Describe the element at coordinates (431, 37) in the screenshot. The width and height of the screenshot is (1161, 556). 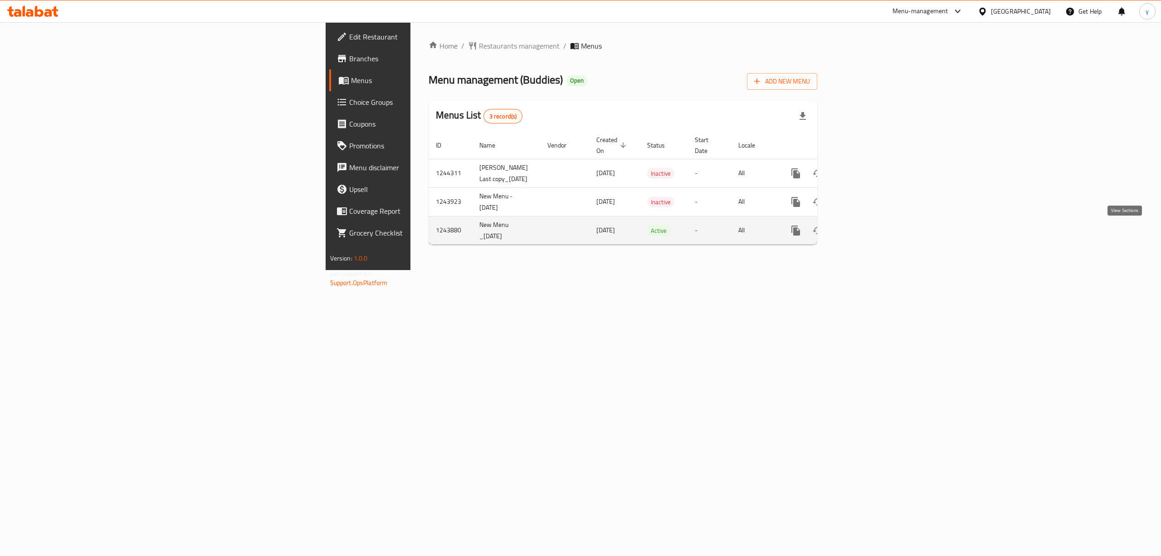
I see `span: Edit Restaurant` at that location.